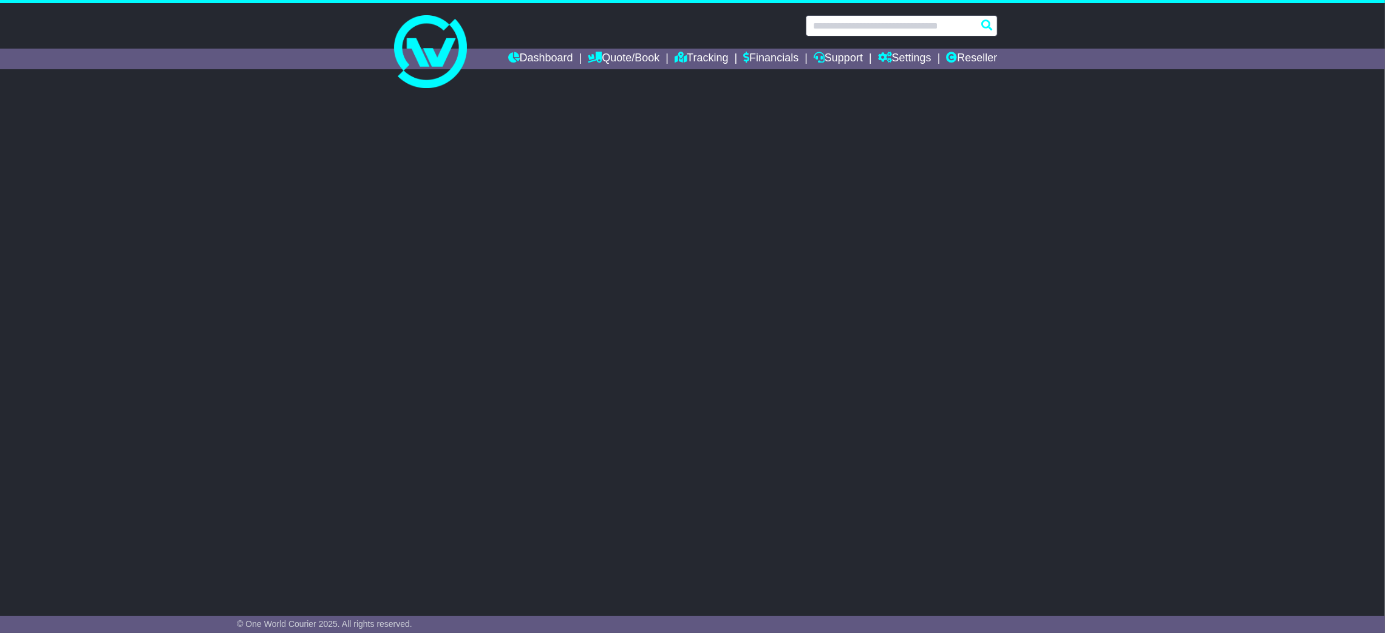  Describe the element at coordinates (905, 59) in the screenshot. I see `a: Settings` at that location.